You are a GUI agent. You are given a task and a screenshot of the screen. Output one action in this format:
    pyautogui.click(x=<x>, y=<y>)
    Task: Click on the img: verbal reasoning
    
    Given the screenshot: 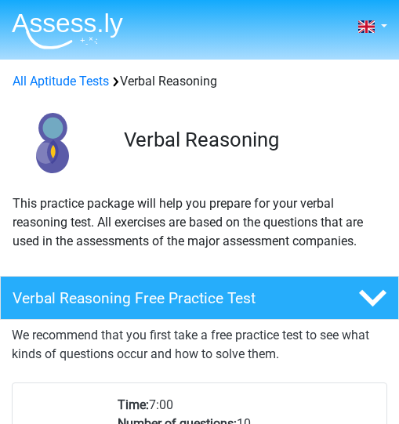 What is the action you would take?
    pyautogui.click(x=52, y=143)
    